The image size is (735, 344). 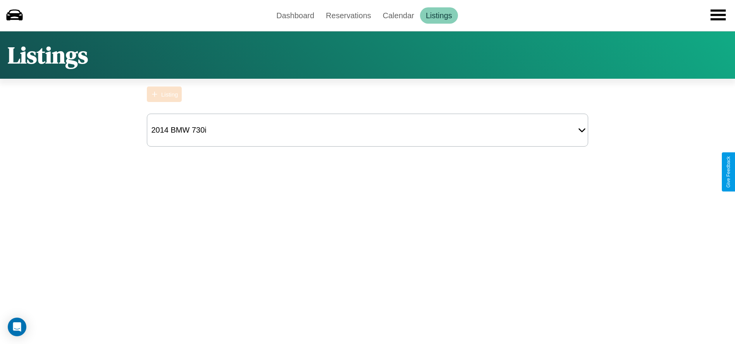 I want to click on div: Listing, so click(x=169, y=94).